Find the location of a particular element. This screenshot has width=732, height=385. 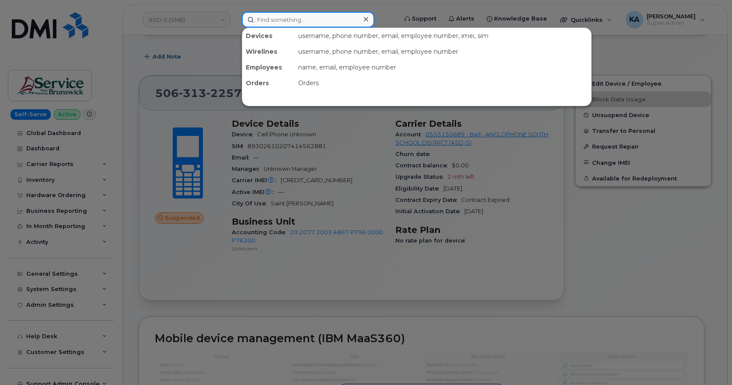

div: username, phone number, email, employee number, imei, sim is located at coordinates (443, 36).